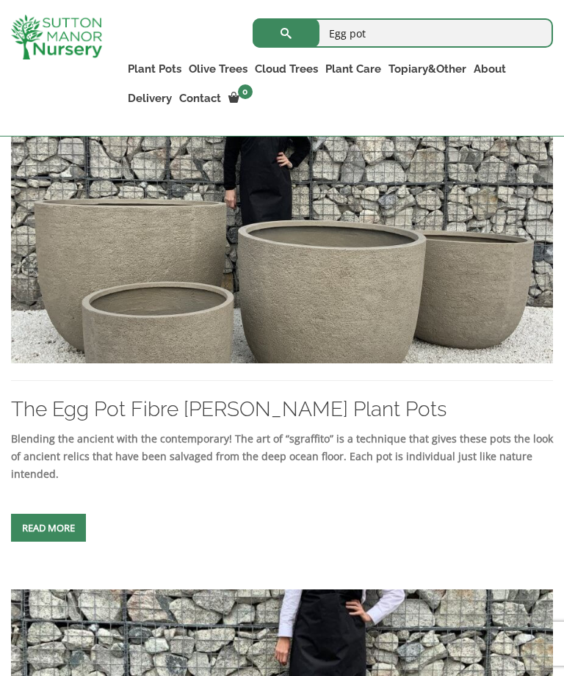  What do you see at coordinates (200, 98) in the screenshot?
I see `a: Contact` at bounding box center [200, 98].